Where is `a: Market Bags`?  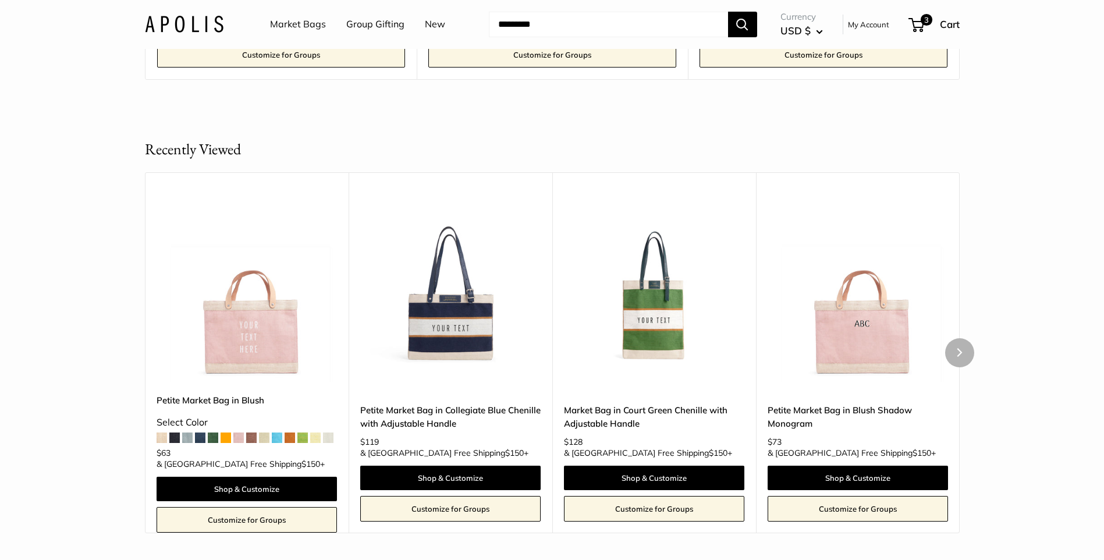
a: Market Bags is located at coordinates (298, 24).